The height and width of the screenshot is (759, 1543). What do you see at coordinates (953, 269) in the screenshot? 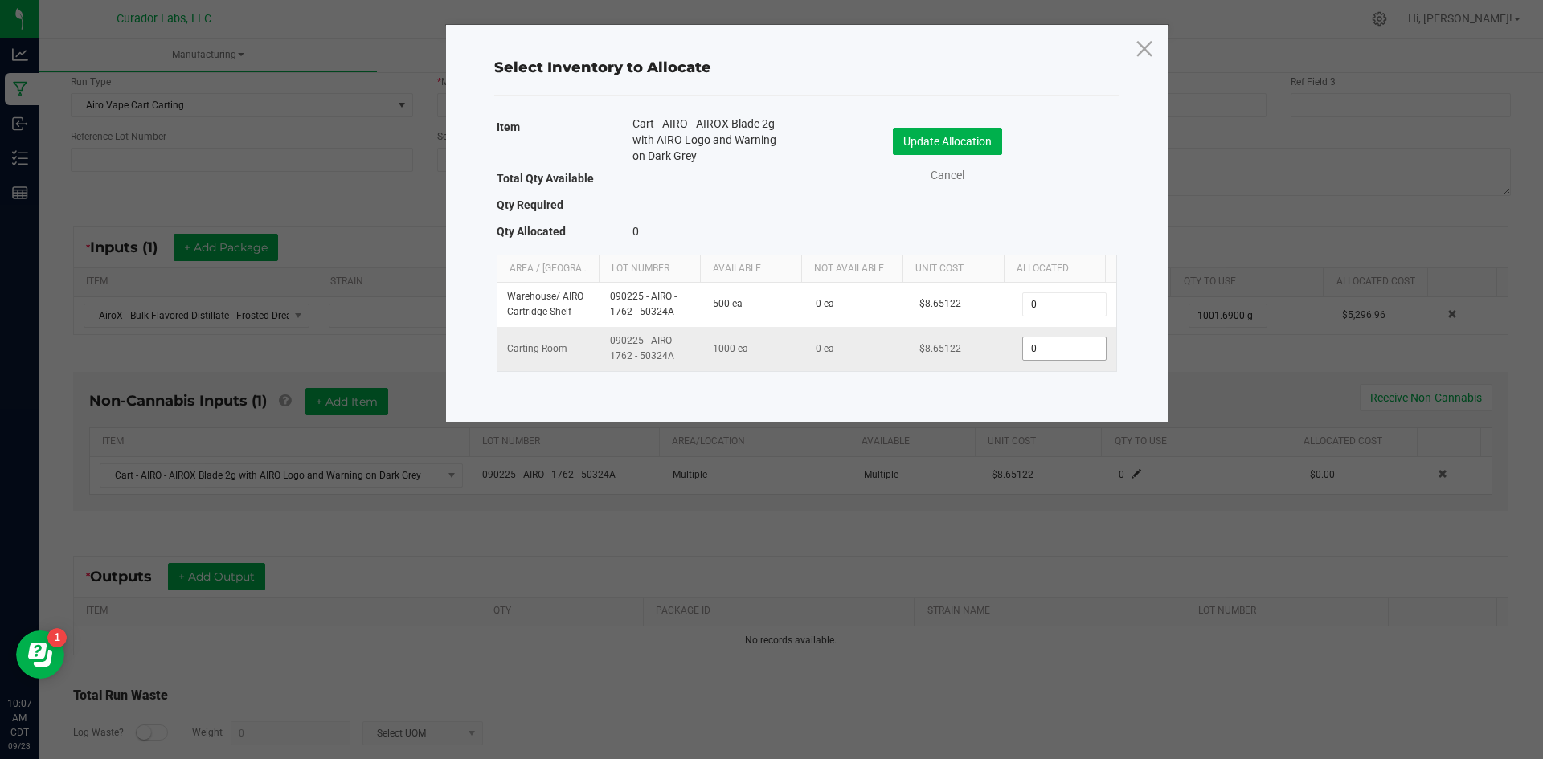
I see `th: Unit Cost` at bounding box center [953, 269].